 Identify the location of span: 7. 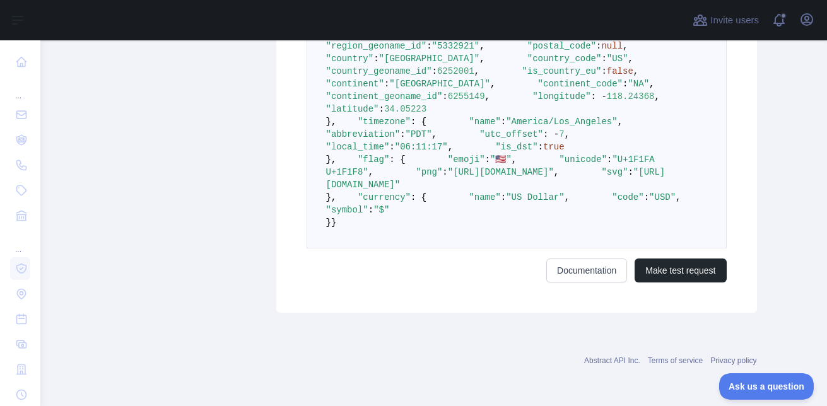
(561, 134).